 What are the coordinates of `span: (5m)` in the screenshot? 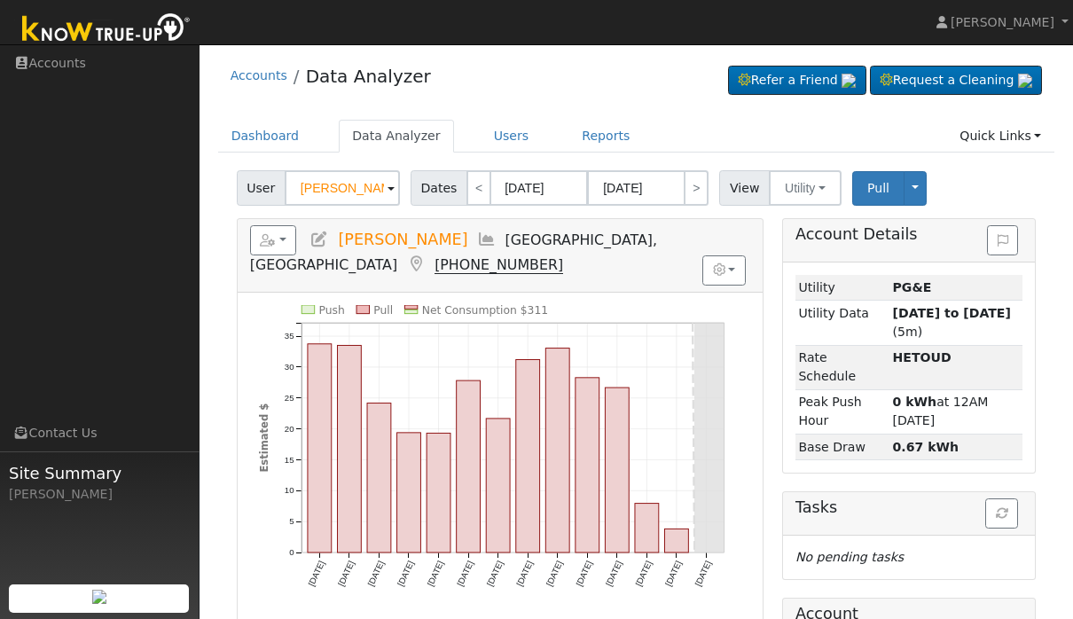 It's located at (952, 322).